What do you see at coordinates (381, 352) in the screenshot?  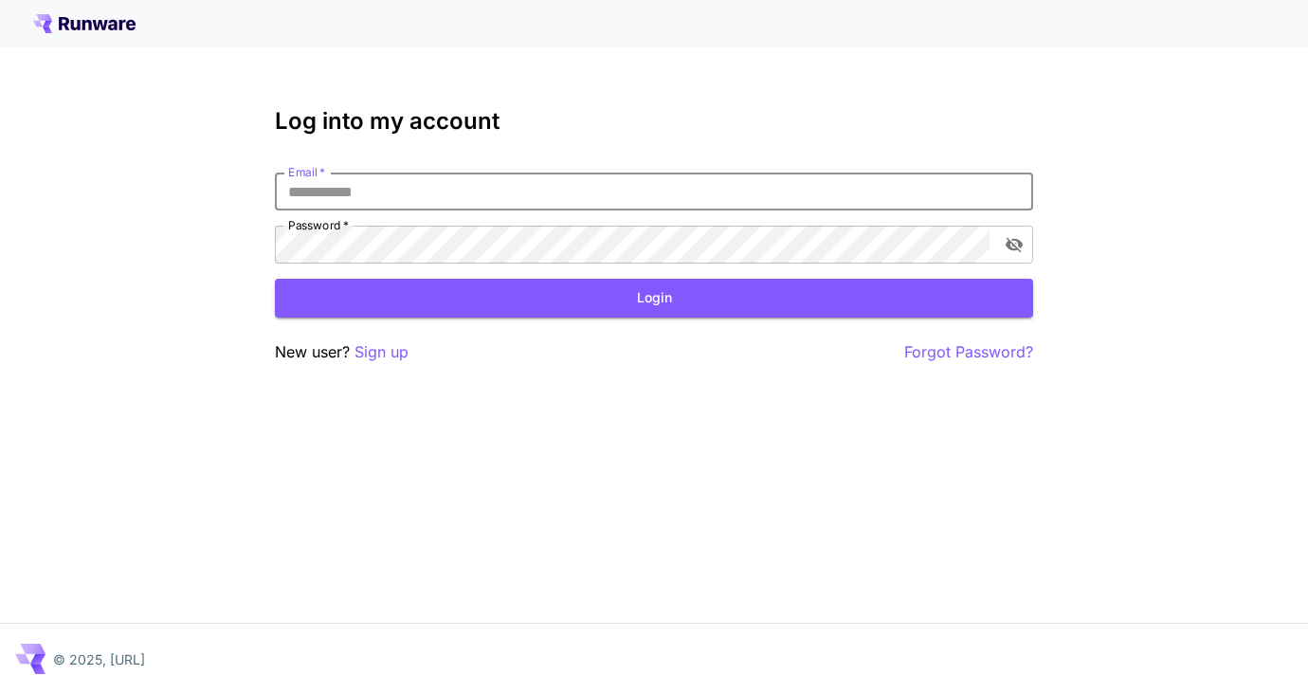 I see `button: Sign up` at bounding box center [381, 352].